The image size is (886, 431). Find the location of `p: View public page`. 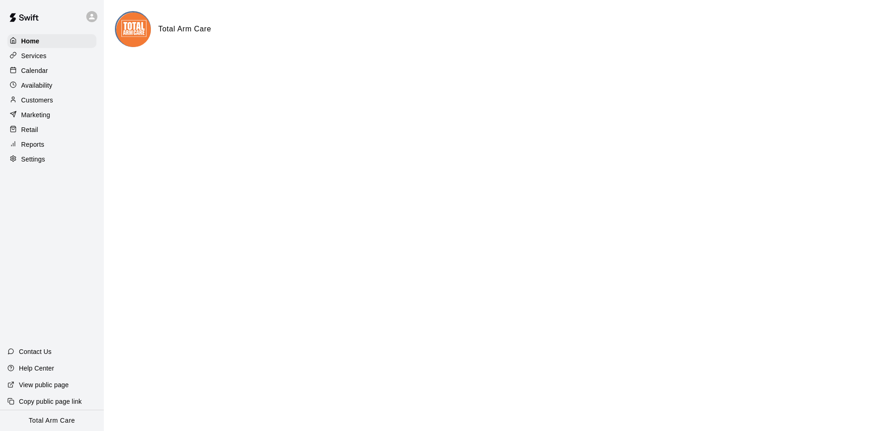

p: View public page is located at coordinates (44, 385).